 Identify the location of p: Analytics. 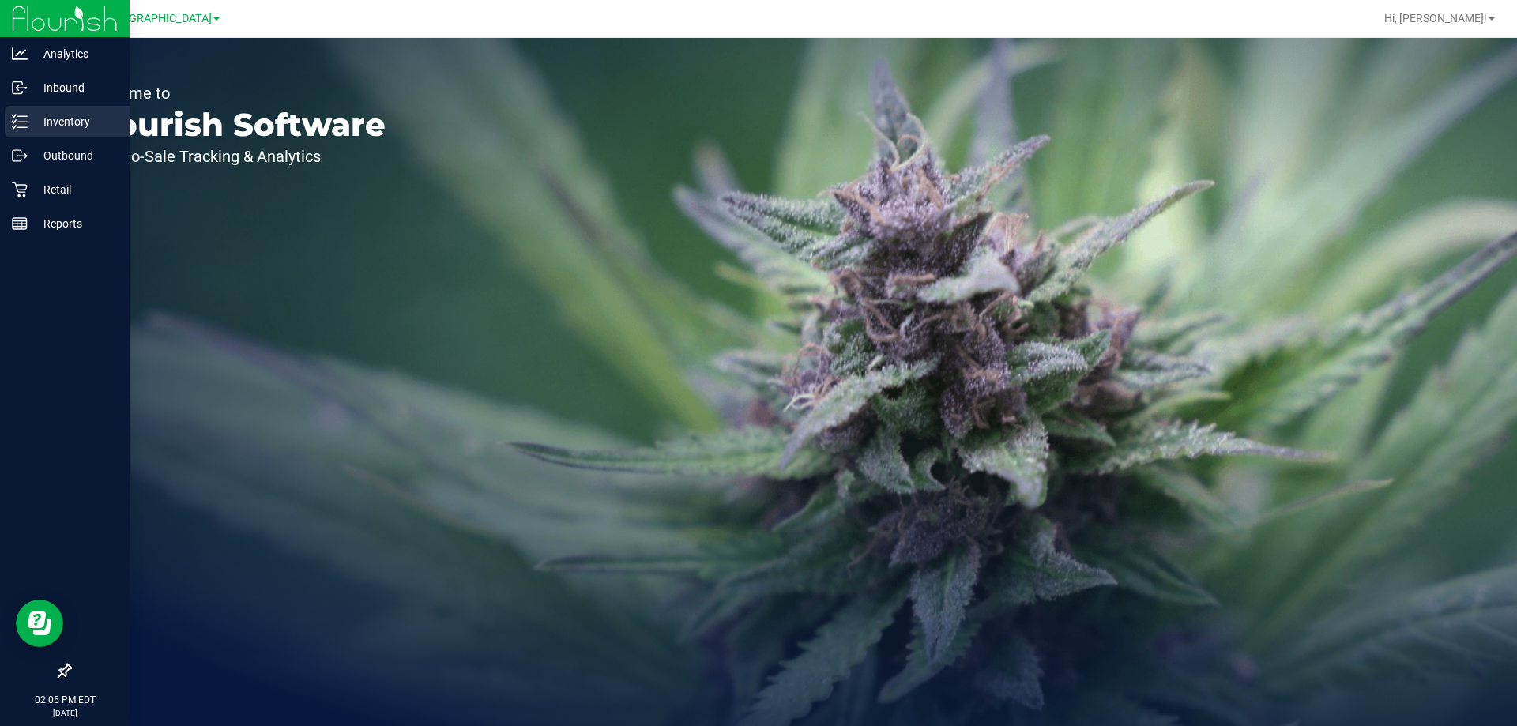
(75, 54).